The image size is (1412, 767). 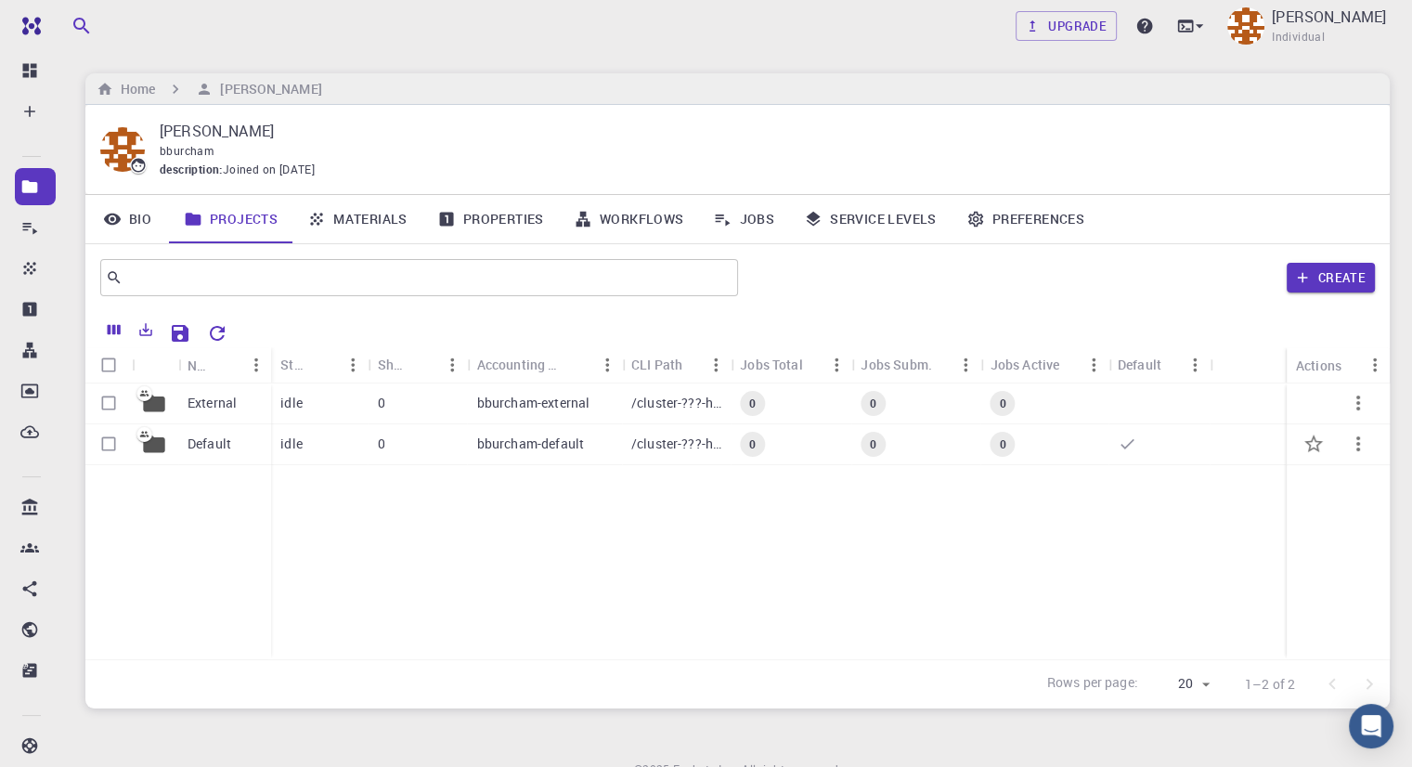 What do you see at coordinates (230, 219) in the screenshot?
I see `a: Projects` at bounding box center [230, 219].